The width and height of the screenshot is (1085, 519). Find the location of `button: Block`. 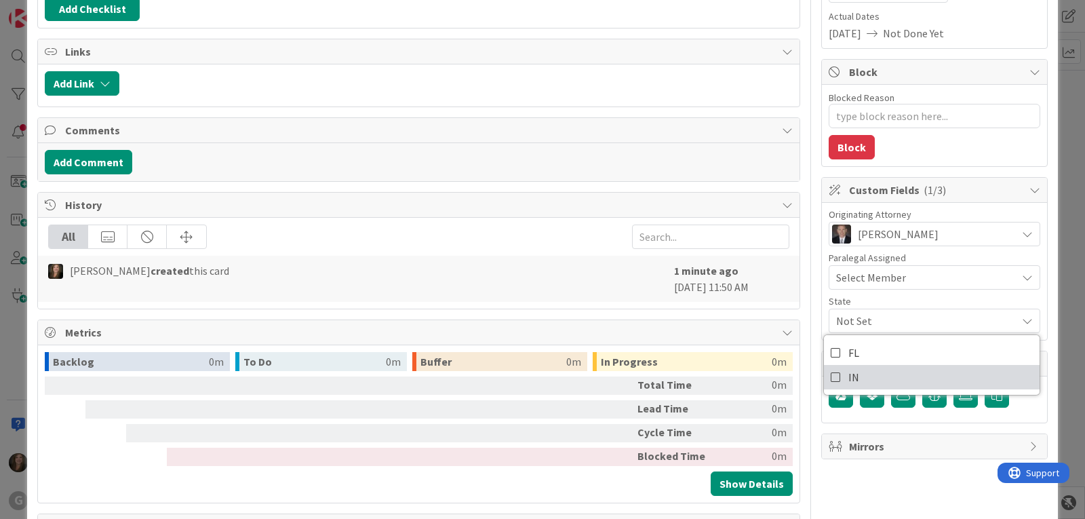

button: Block is located at coordinates (852, 147).